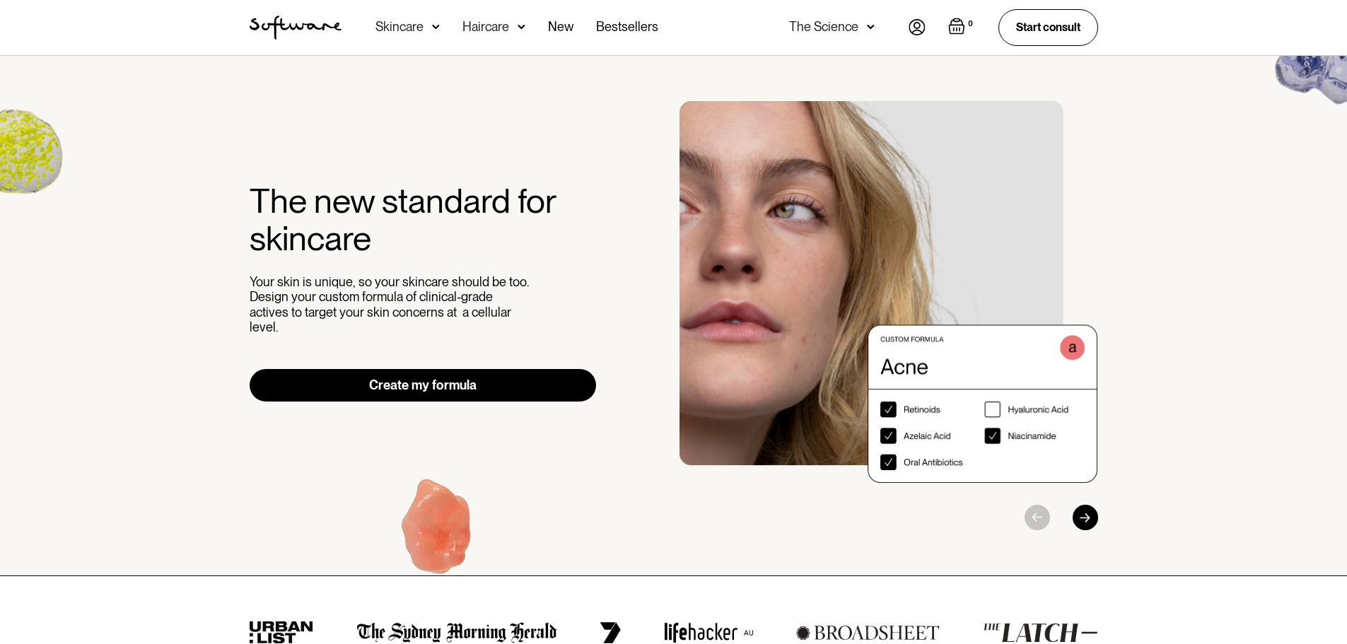 The height and width of the screenshot is (644, 1347). Describe the element at coordinates (457, 633) in the screenshot. I see `img: the Sydney morning herald logo` at that location.